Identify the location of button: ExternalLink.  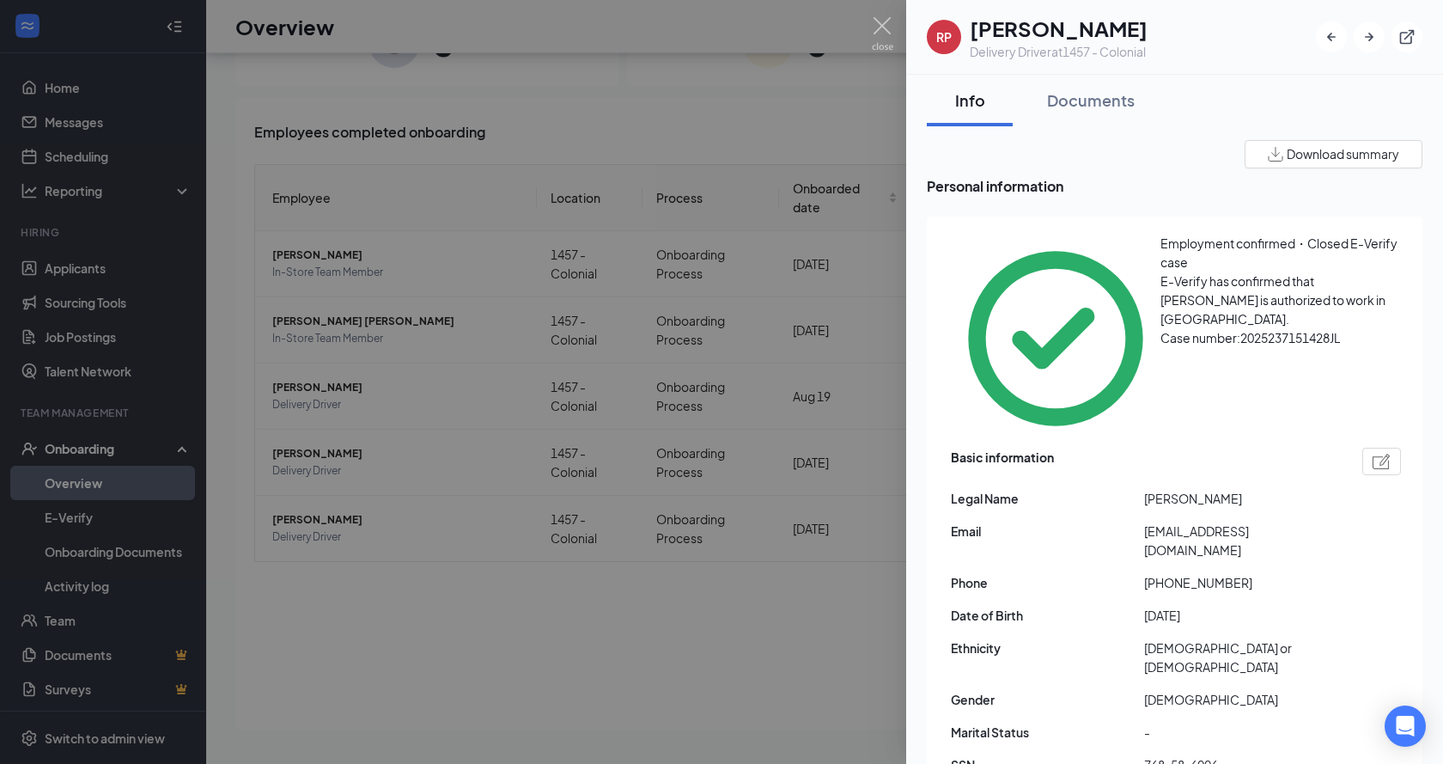
(1407, 37).